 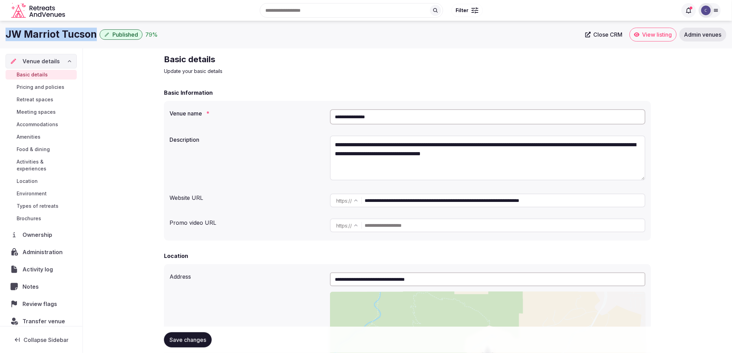 What do you see at coordinates (176, 256) in the screenshot?
I see `h2: Location` at bounding box center [176, 256].